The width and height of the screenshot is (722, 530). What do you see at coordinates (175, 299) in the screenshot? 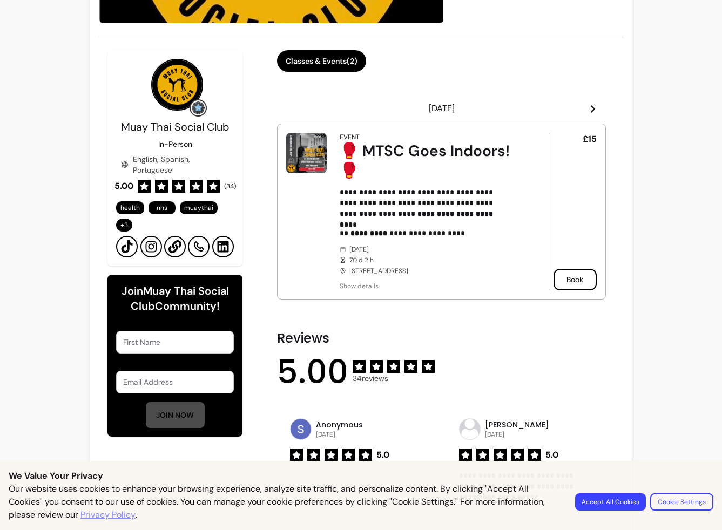
I see `h6: Join Muay Thai Social Club Community!` at bounding box center [175, 299].